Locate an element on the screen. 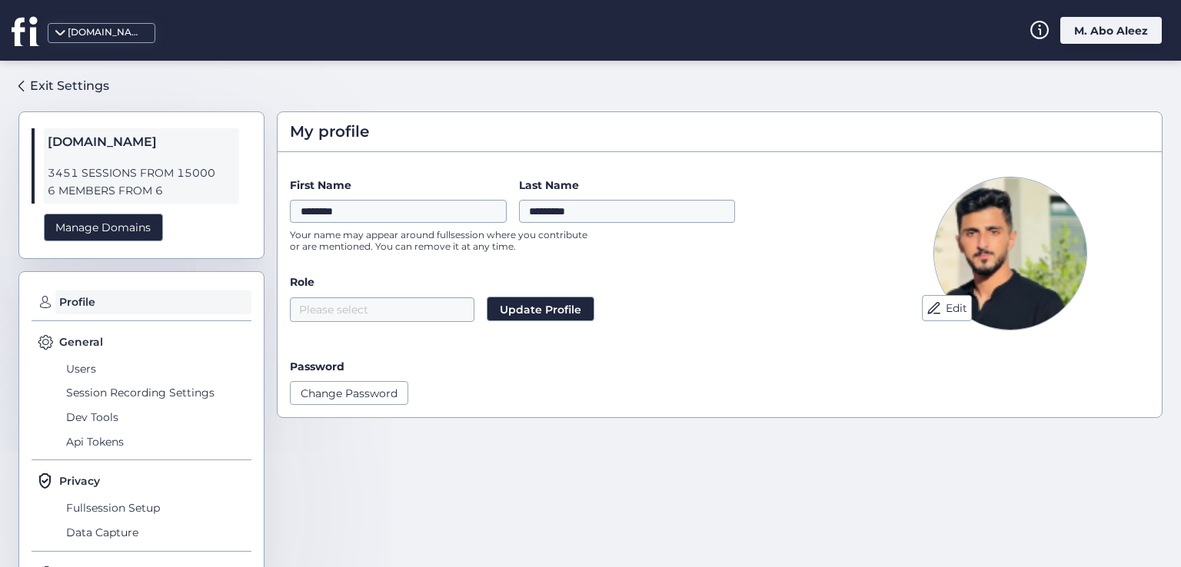 This screenshot has height=567, width=1181. label: First Name is located at coordinates (398, 185).